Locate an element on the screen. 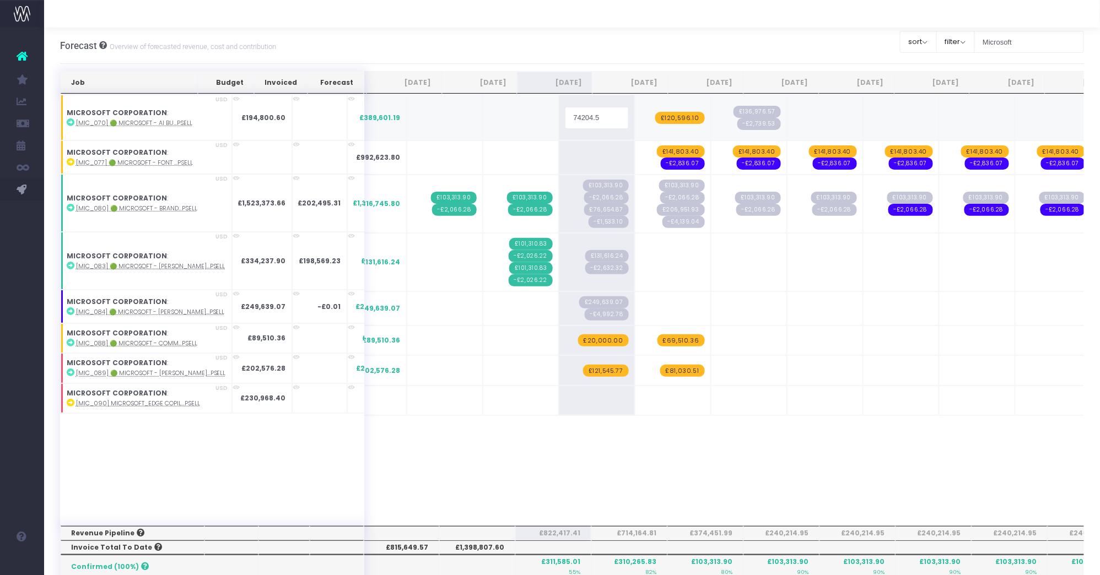 This screenshot has width=1100, height=575. span: £992,623.80 is located at coordinates (379, 158).